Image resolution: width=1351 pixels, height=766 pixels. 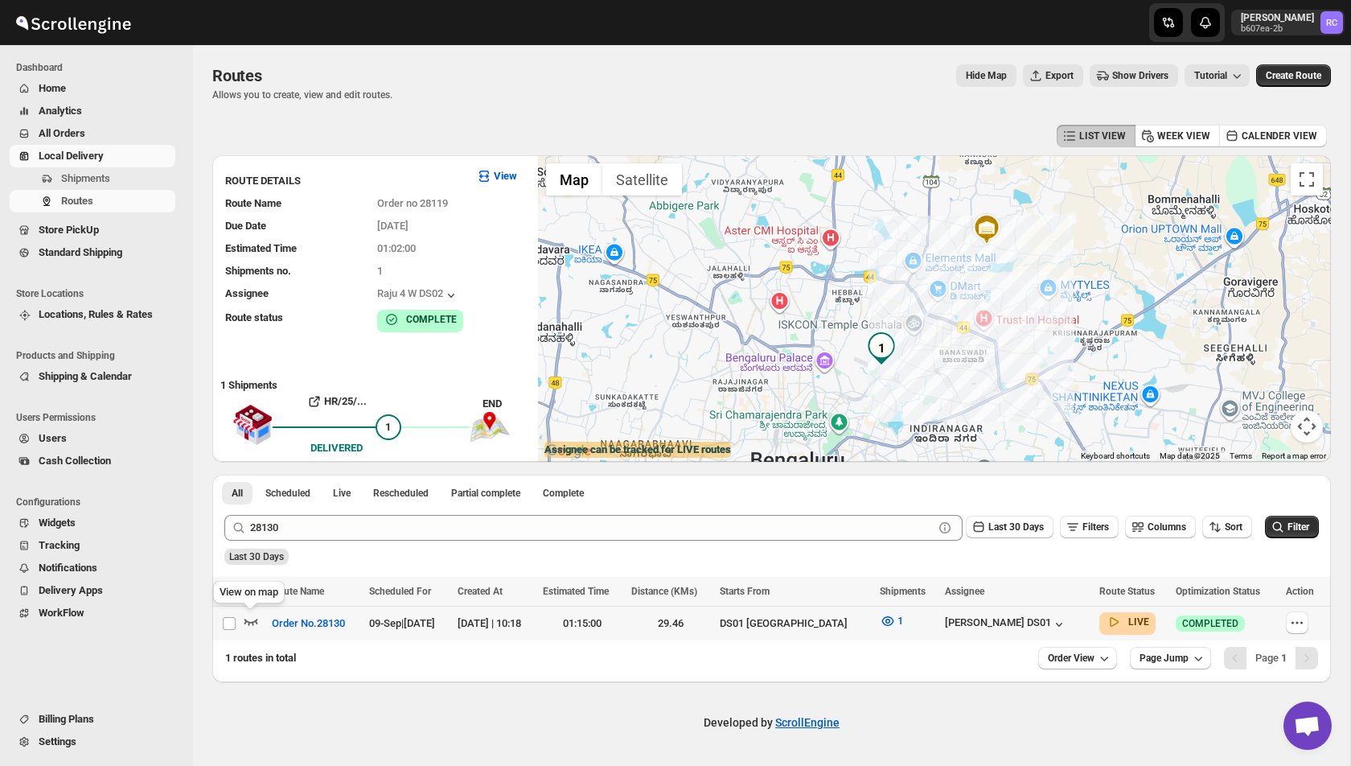 I want to click on span: Cash Collection, so click(x=75, y=460).